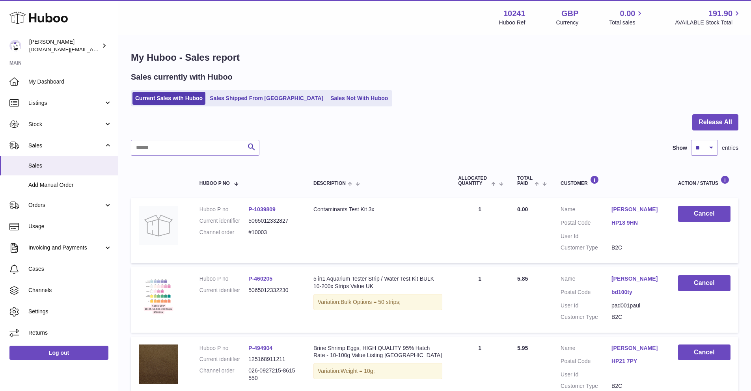 Image resolution: width=751 pixels, height=391 pixels. What do you see at coordinates (515, 13) in the screenshot?
I see `strong: 10241` at bounding box center [515, 13].